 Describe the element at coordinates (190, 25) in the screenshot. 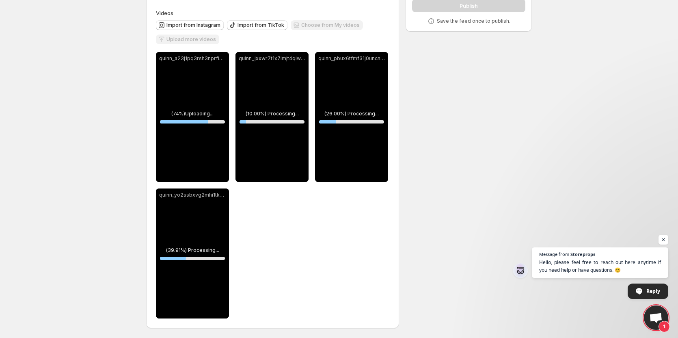

I see `button: Import from Instagram` at that location.